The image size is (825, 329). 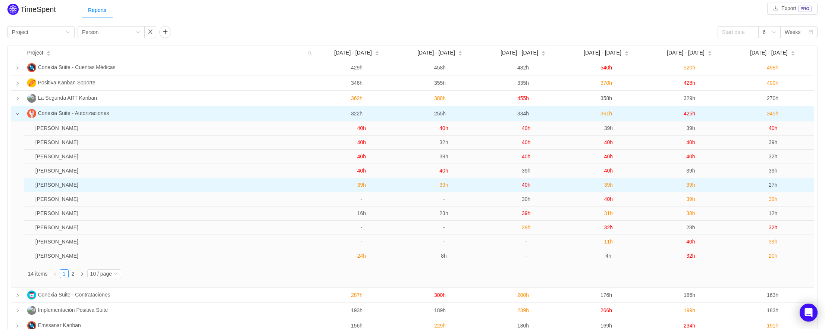 I want to click on a: 2, so click(x=73, y=273).